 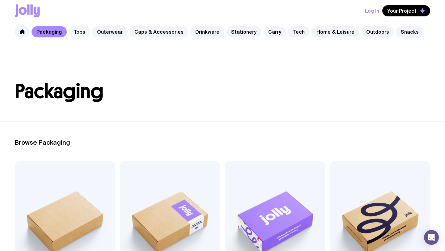 I want to click on a: Stationery, so click(x=244, y=32).